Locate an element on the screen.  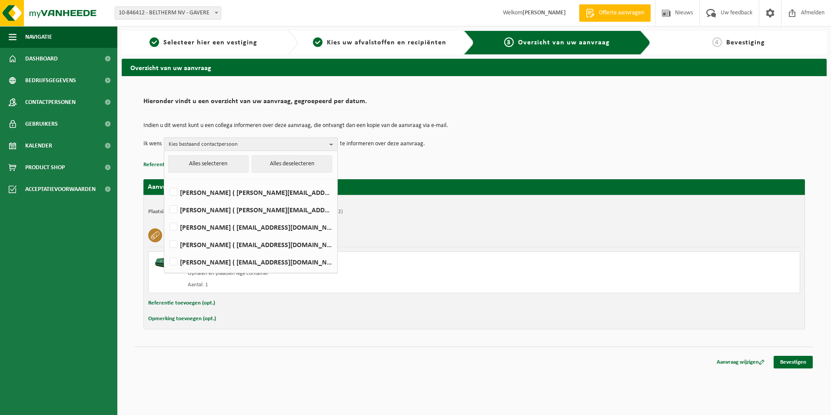
div: Aantal: 1 is located at coordinates (348, 285).